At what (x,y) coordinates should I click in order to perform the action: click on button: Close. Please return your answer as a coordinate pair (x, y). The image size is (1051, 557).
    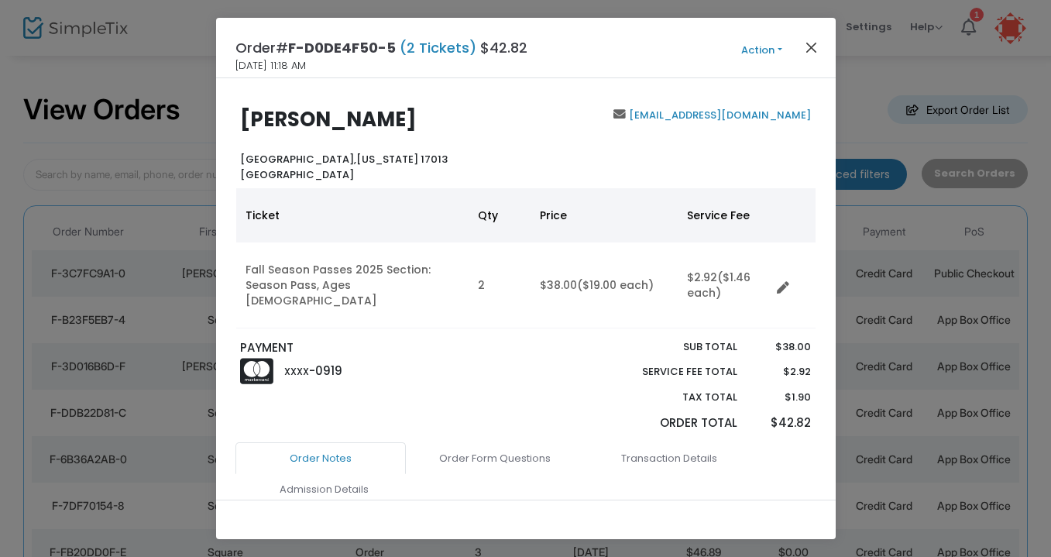
    Looking at the image, I should click on (811, 47).